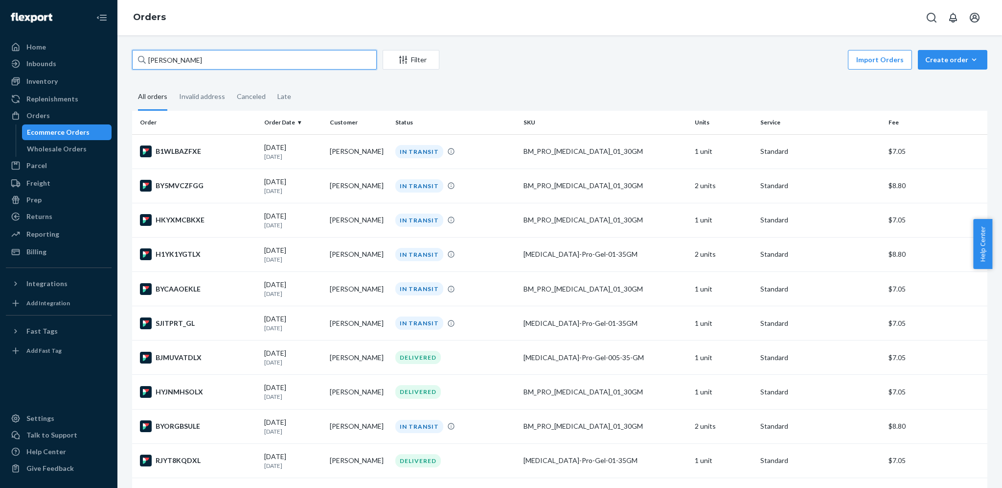 This screenshot has height=488, width=1002. Describe the element at coordinates (198, 392) in the screenshot. I see `div: HYJNMHSOLX` at that location.